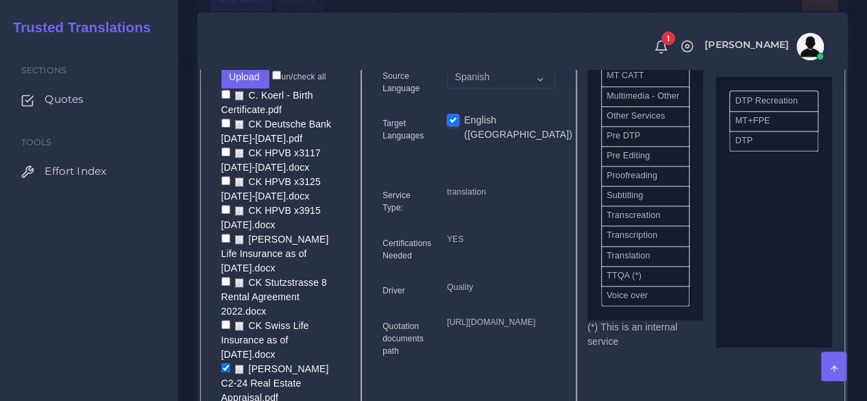 This screenshot has width=867, height=401. What do you see at coordinates (773, 121) in the screenshot?
I see `li: MT+FPE` at bounding box center [773, 121].